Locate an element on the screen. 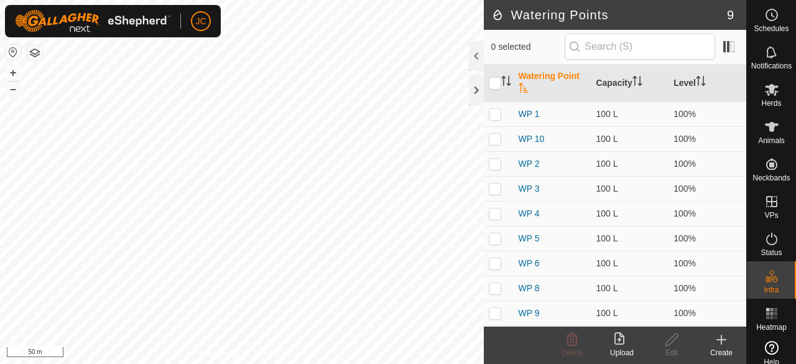  th: Watering Point is located at coordinates (552, 83).